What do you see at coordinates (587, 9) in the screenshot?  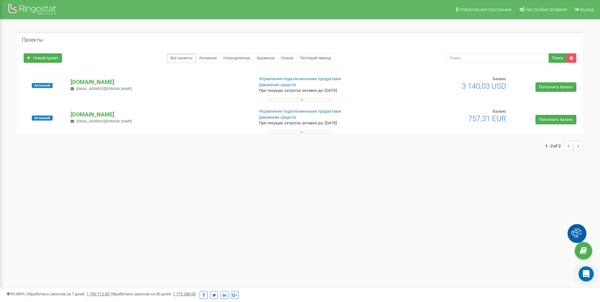 I see `span: Выход` at bounding box center [587, 9].